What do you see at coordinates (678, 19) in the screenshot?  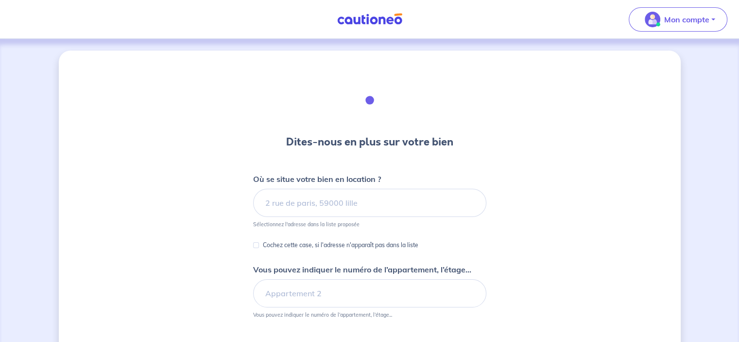 I see `button: illu_account_valid_menu.svgMon compte` at bounding box center [678, 19].